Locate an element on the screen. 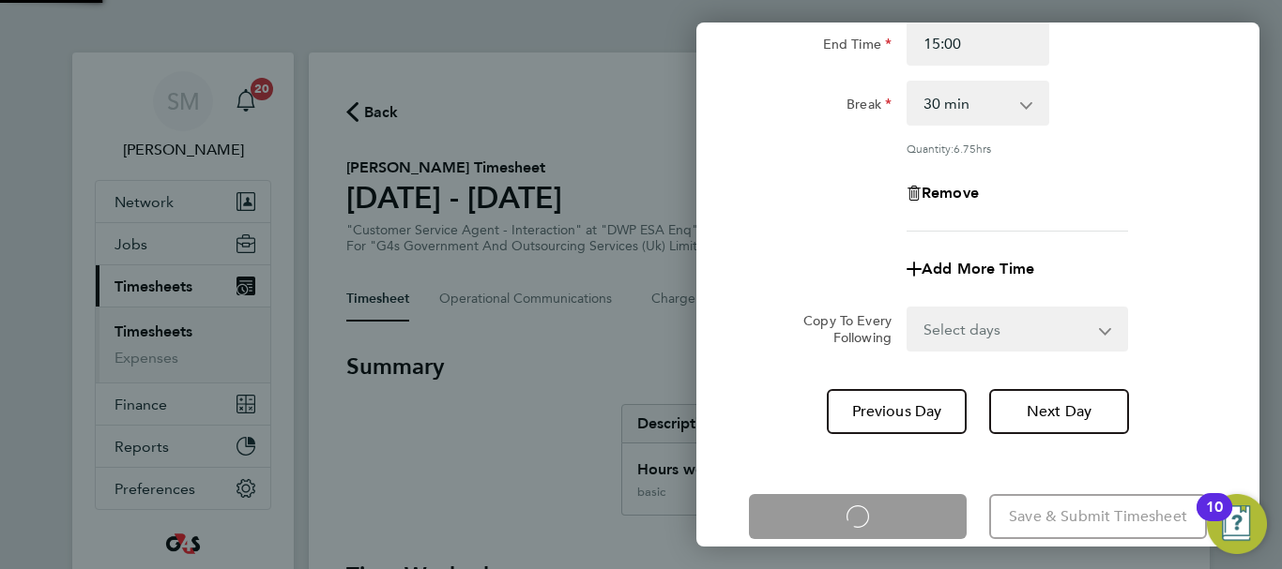  span: Previous Day is located at coordinates (897, 412).